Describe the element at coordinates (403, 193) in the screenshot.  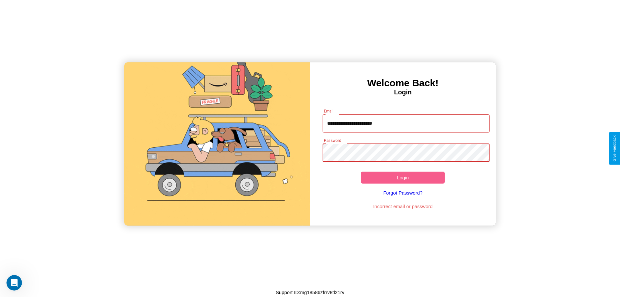
I see `a: Forgot Password?` at that location.